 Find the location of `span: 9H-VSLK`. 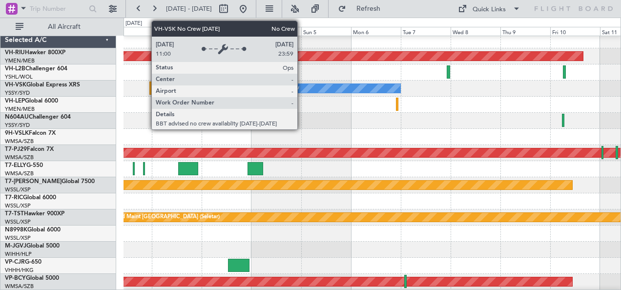

span: 9H-VSLK is located at coordinates (17, 133).